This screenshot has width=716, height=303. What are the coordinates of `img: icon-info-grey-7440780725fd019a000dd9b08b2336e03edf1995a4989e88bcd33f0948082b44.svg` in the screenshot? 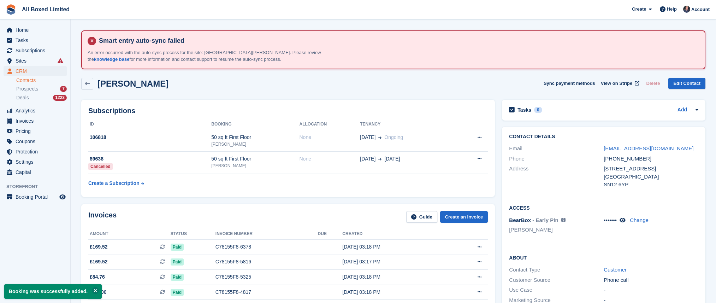 It's located at (563, 220).